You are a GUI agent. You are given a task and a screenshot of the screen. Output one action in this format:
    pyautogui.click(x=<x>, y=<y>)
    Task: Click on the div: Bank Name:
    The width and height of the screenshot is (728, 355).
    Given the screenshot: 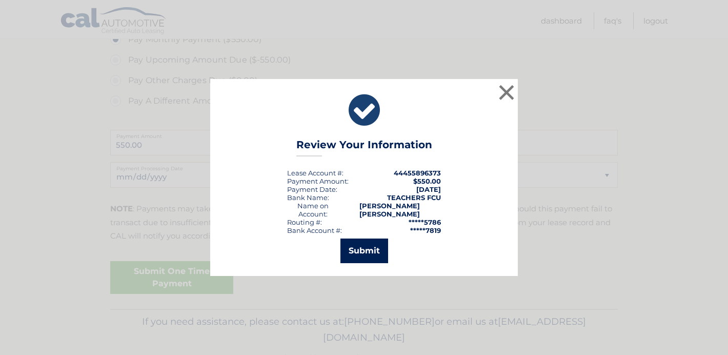 What is the action you would take?
    pyautogui.click(x=308, y=197)
    